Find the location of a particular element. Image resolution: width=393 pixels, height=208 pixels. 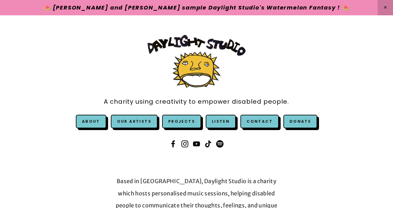

a: A charity using creativity to empower disabled people. is located at coordinates (196, 102).